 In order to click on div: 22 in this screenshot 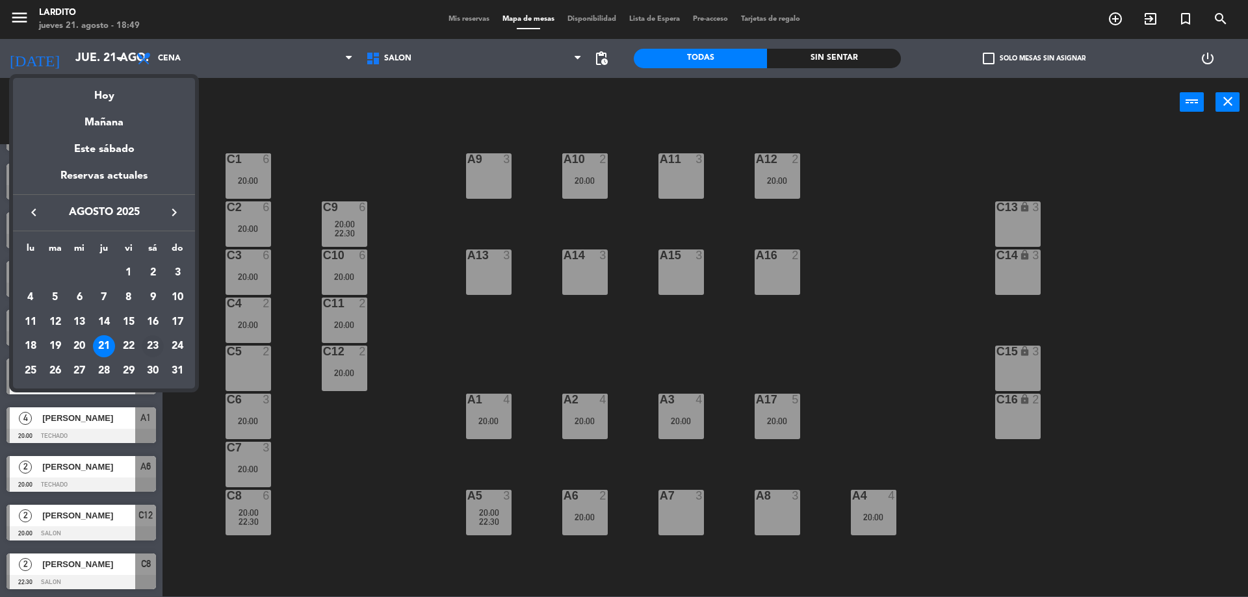, I will do `click(129, 346)`.